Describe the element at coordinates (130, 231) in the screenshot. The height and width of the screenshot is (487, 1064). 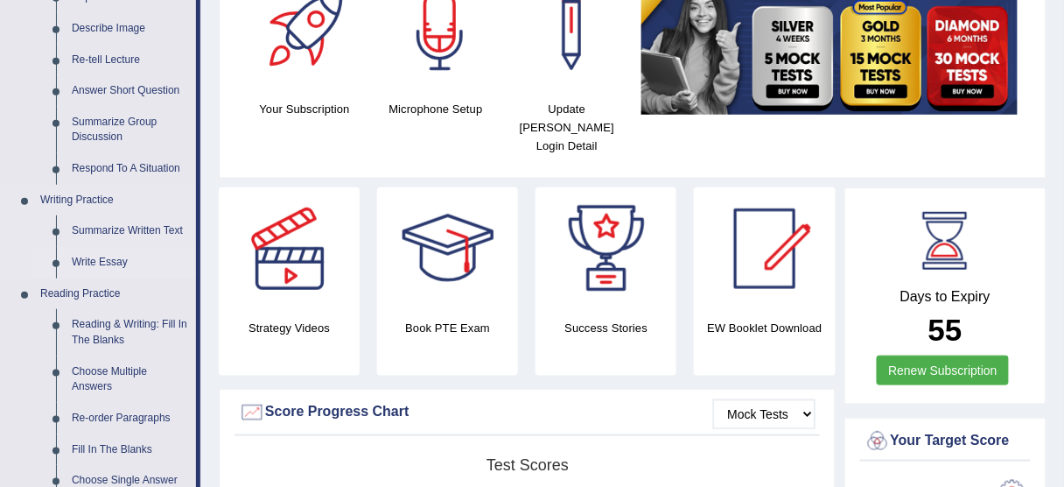
I see `a: Summarize Written Text` at that location.